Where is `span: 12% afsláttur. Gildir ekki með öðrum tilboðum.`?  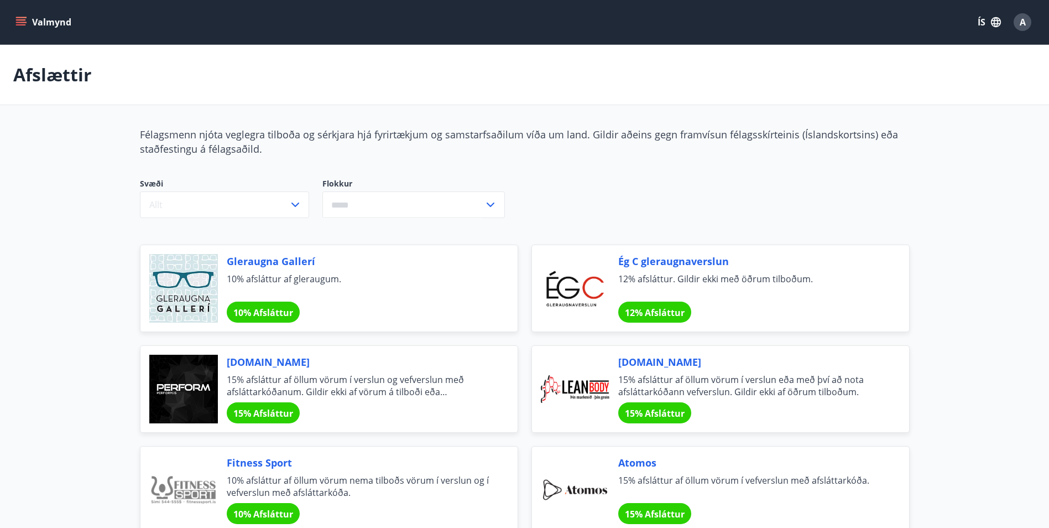
span: 12% afsláttur. Gildir ekki með öðrum tilboðum. is located at coordinates (750, 285).